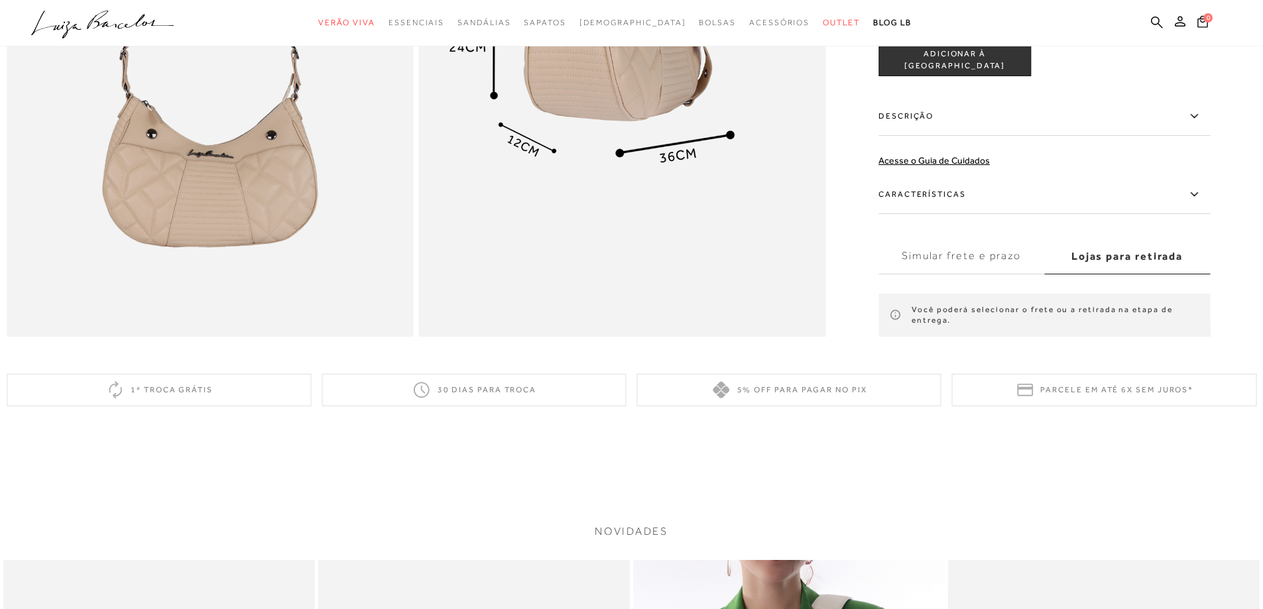  I want to click on a: noSubCategoriesText, so click(633, 23).